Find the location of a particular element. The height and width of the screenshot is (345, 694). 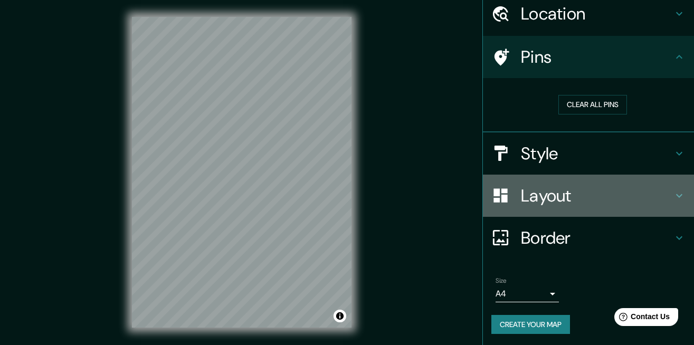

canvas: Map is located at coordinates (242, 172).